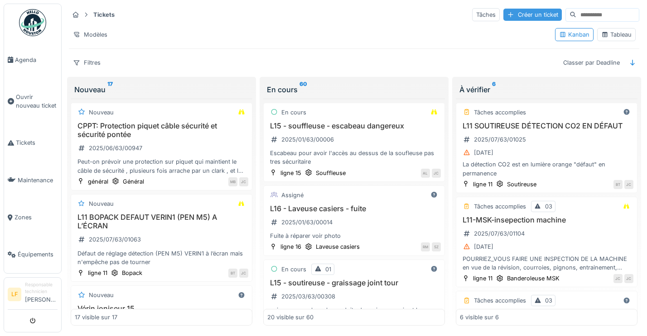  Describe the element at coordinates (90, 34) in the screenshot. I see `div: Modèles` at that location.